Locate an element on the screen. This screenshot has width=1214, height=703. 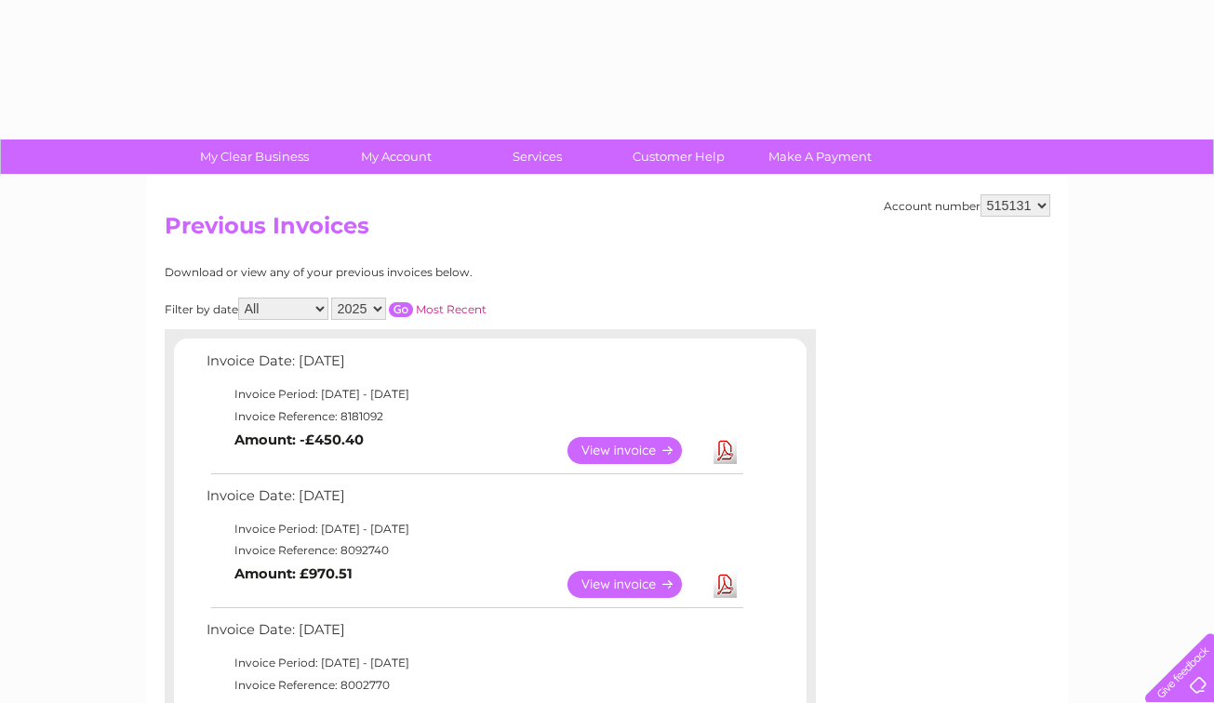
b: Amount: £970.51 is located at coordinates (293, 574).